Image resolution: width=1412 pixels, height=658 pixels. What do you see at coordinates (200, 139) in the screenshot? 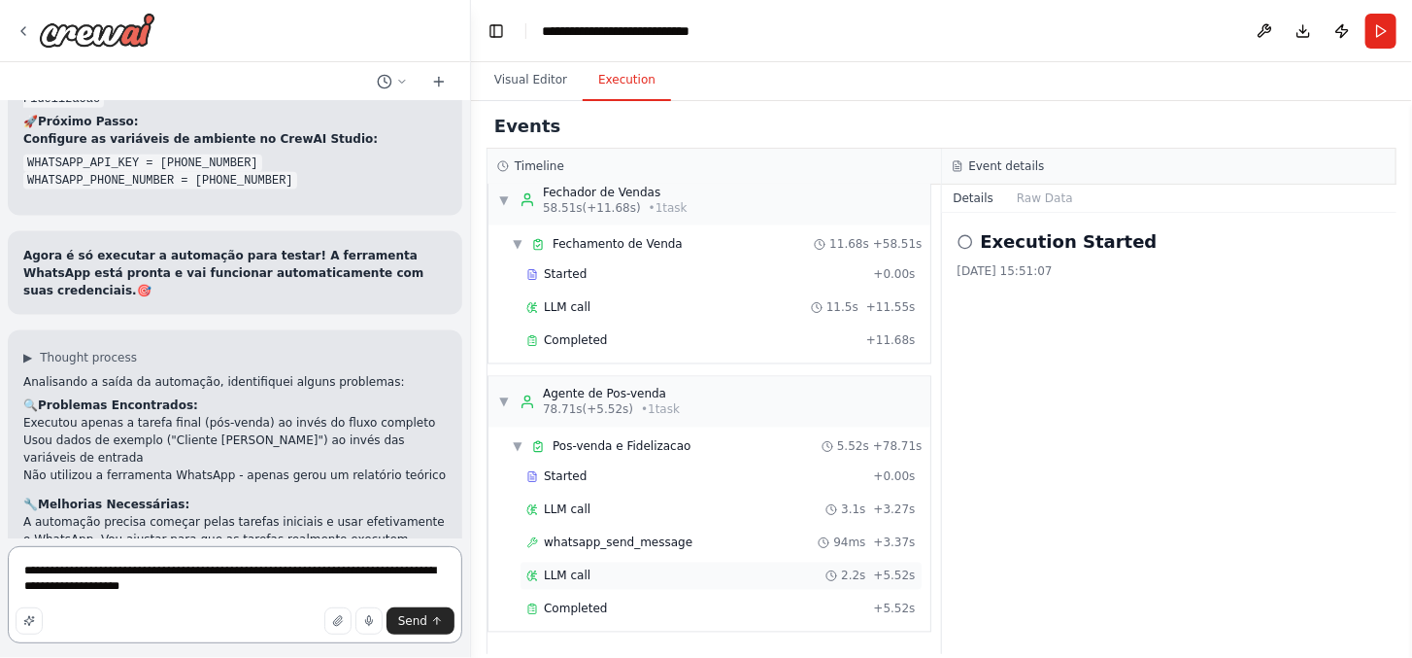
I see `strong: Configure as variáveis de ambiente no CrewAI Studio:` at bounding box center [200, 139].